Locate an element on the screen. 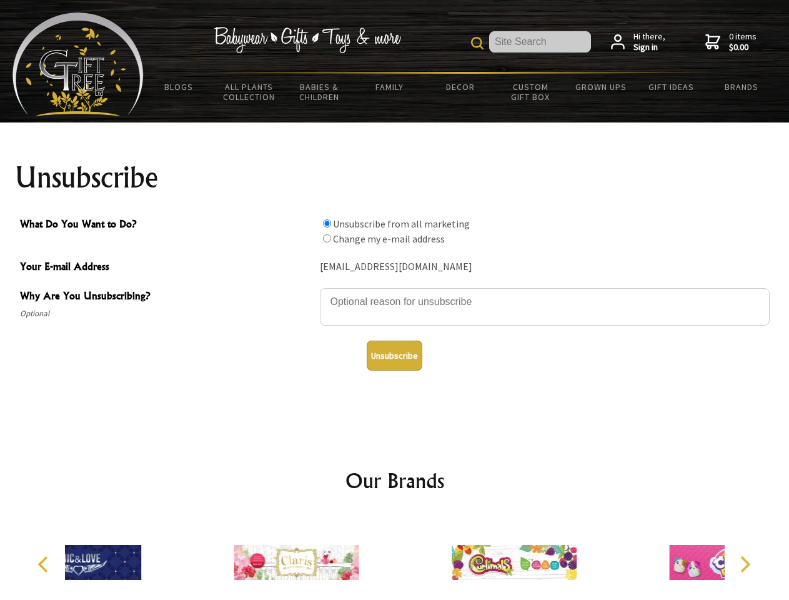 This screenshot has width=789, height=600. h1: Unsubscribe is located at coordinates (395, 178).